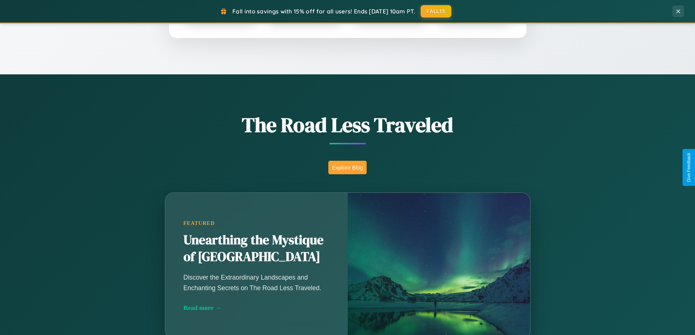 This screenshot has height=335, width=695. Describe the element at coordinates (257, 223) in the screenshot. I see `div: Featured` at that location.